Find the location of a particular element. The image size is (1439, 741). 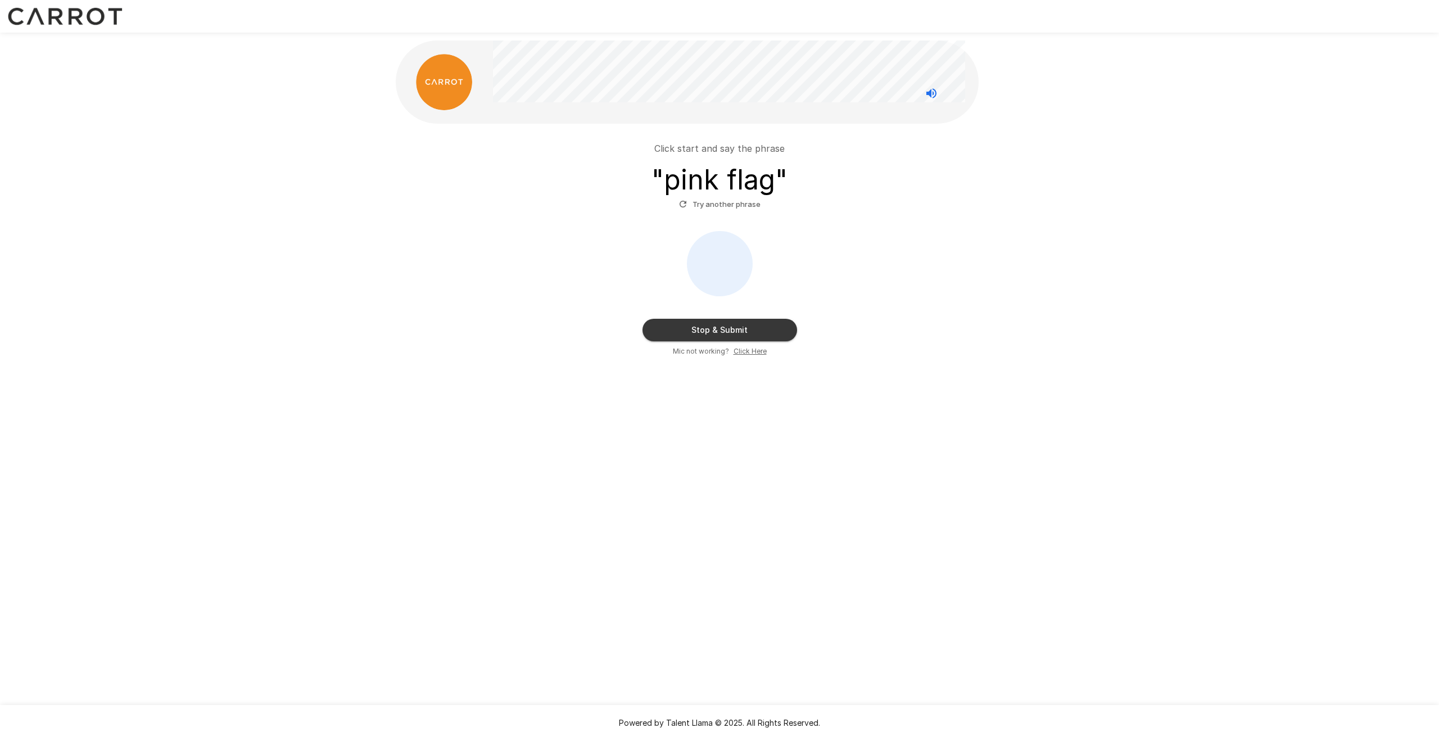

u: Click Here is located at coordinates (750, 351).